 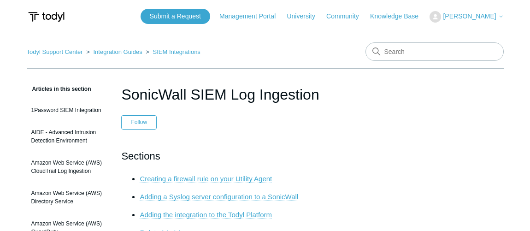 I want to click on a: Community, so click(x=347, y=16).